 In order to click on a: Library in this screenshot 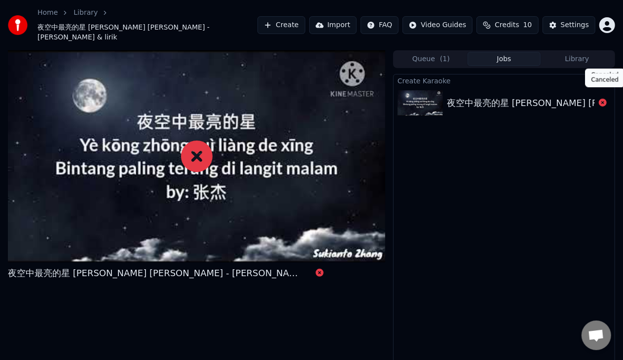, I will do `click(85, 13)`.